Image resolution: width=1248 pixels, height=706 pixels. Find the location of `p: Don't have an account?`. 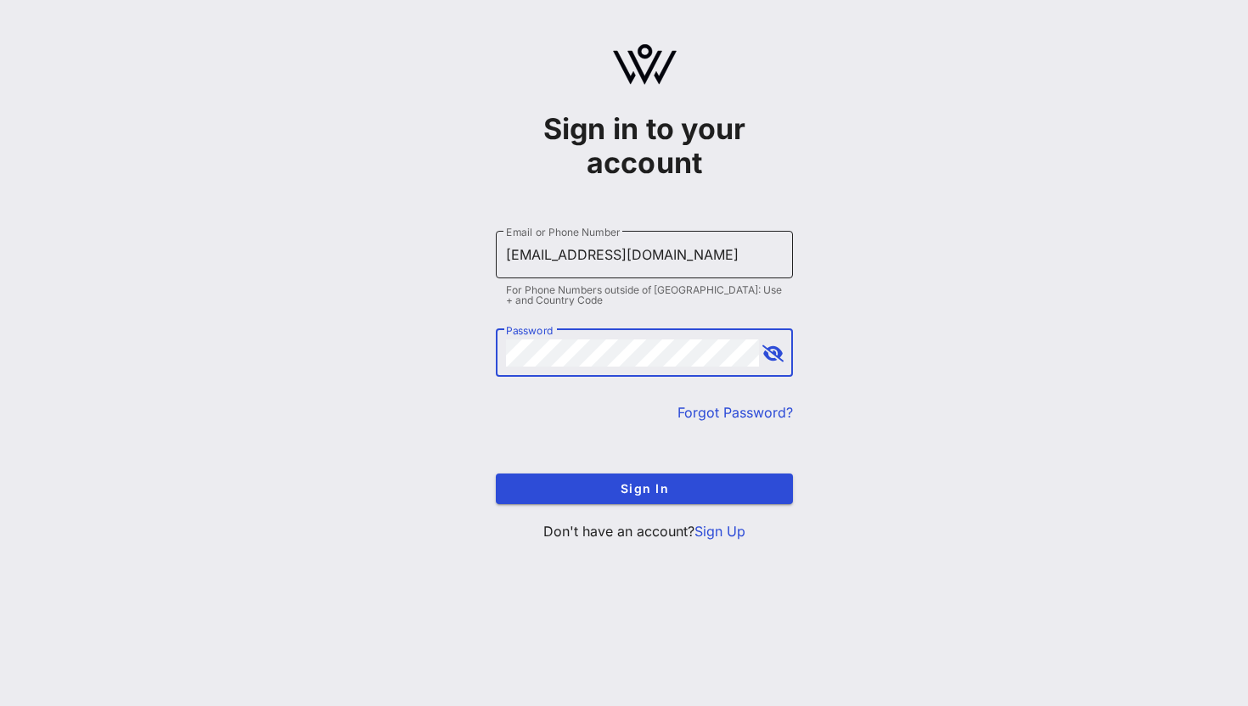

p: Don't have an account? is located at coordinates (644, 531).